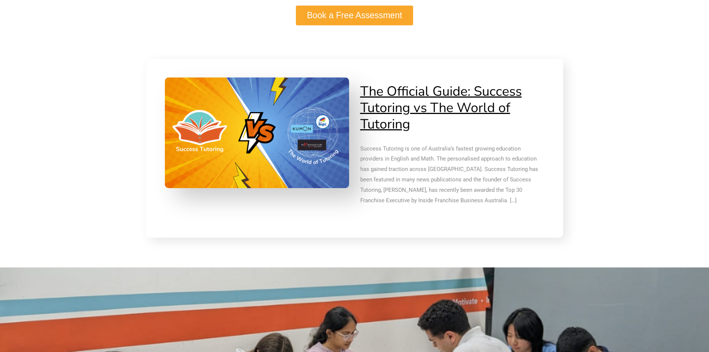  What do you see at coordinates (257, 133) in the screenshot?
I see `img: The Official Guide: Success Tutoring vs The World of Tutoring` at bounding box center [257, 133].